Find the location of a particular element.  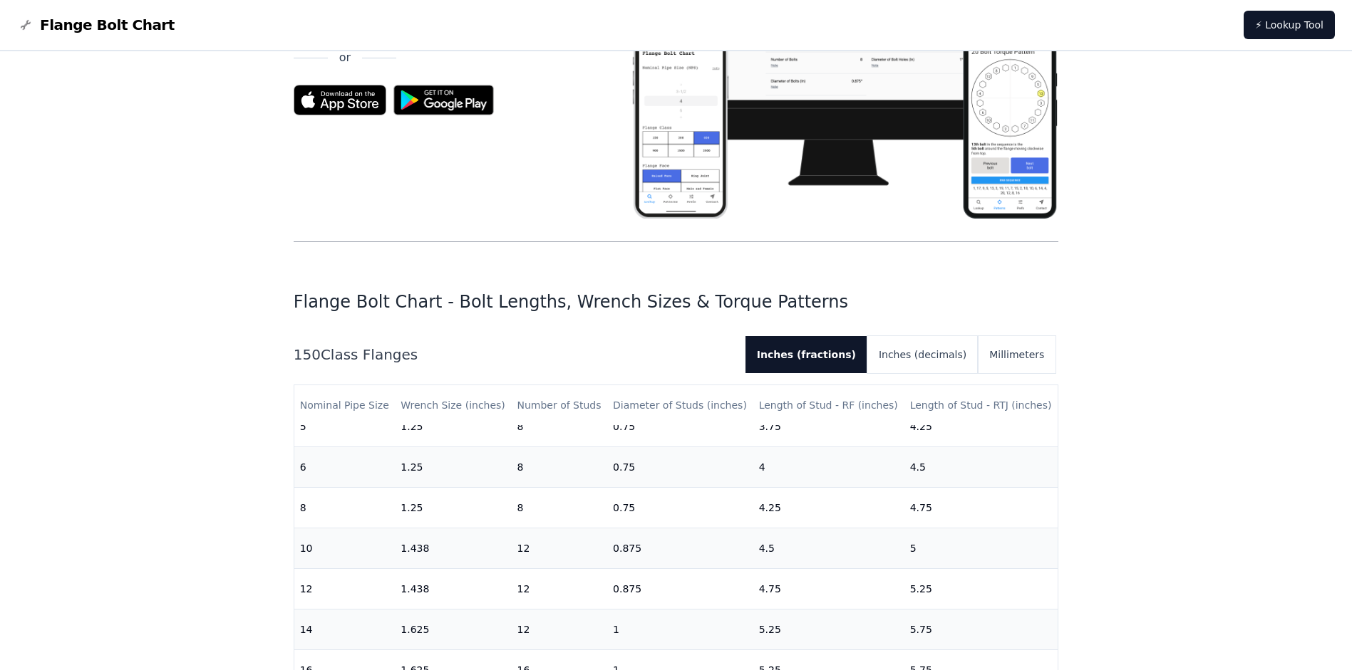

p: or is located at coordinates (345, 58).